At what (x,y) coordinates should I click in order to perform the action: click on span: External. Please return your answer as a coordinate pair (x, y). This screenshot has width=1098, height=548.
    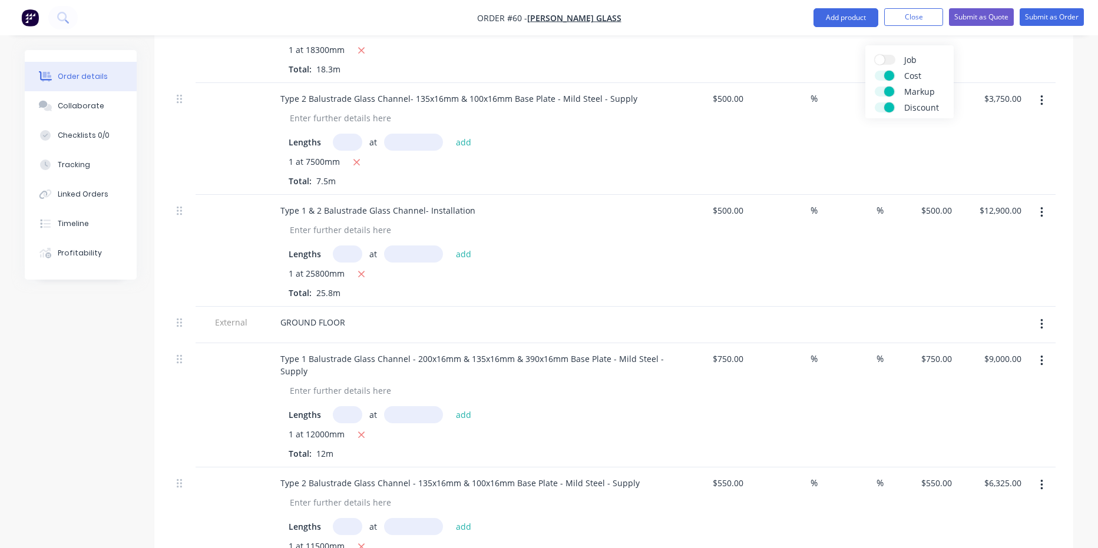
    Looking at the image, I should click on (231, 322).